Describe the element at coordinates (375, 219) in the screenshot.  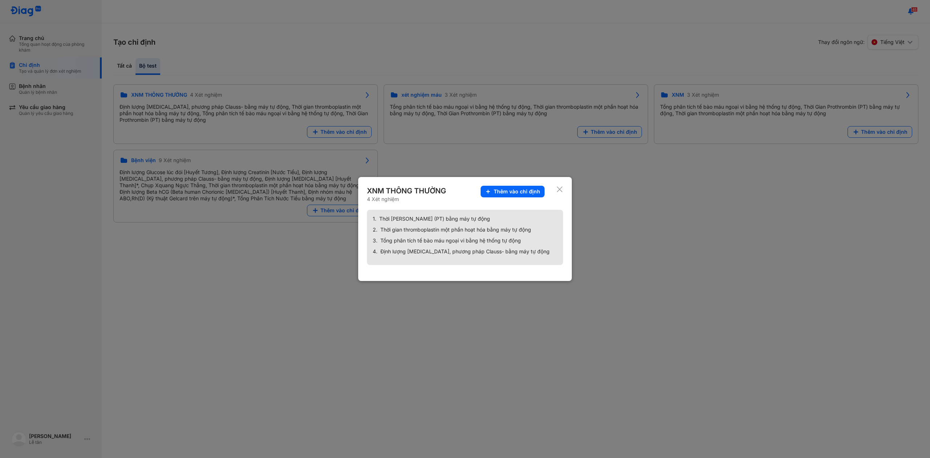
I see `span: 1.` at that location.